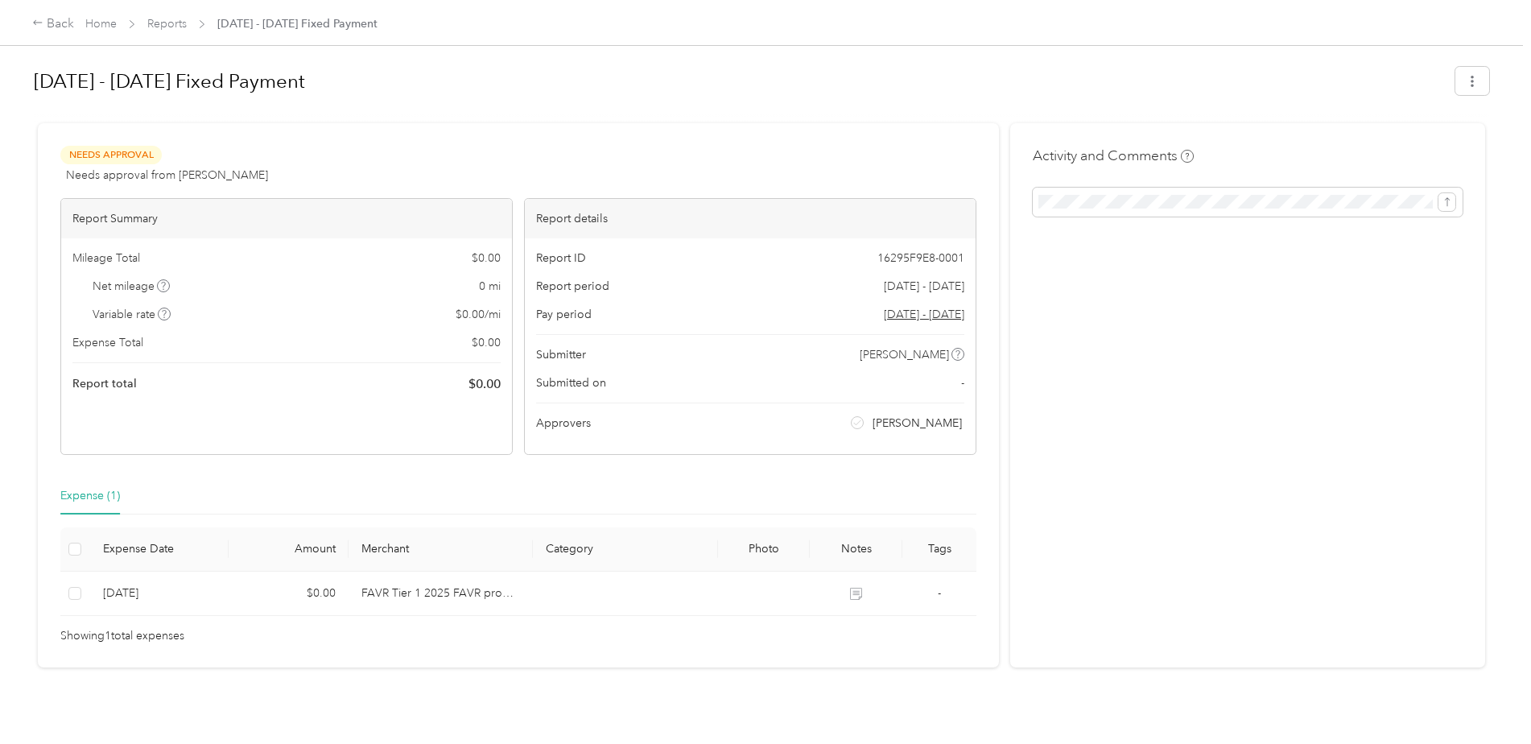  Describe the element at coordinates (921, 258) in the screenshot. I see `span: 16295F9E8-0001` at that location.